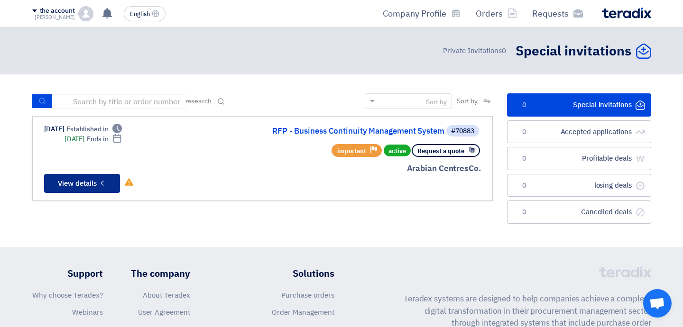 Image resolution: width=683 pixels, height=327 pixels. Describe the element at coordinates (463, 131) in the screenshot. I see `font: #70883` at that location.